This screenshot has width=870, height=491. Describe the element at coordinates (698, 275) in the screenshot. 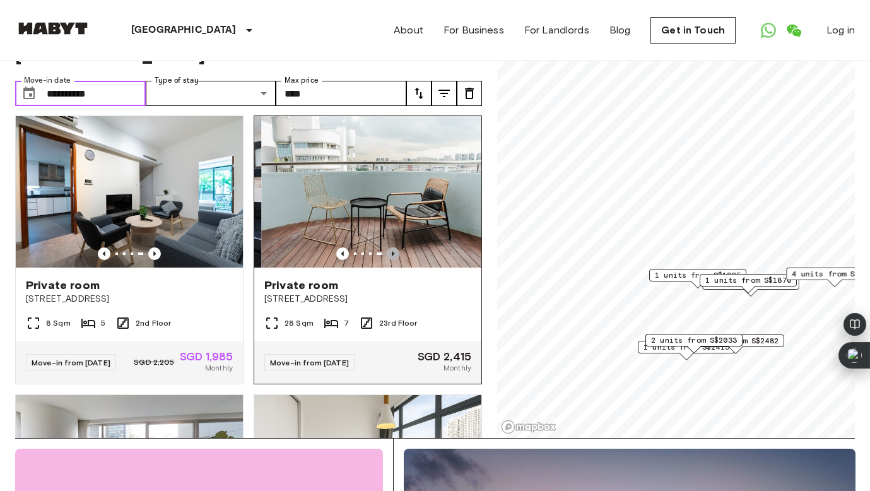

I see `span: 1 units from S$1985` at that location.